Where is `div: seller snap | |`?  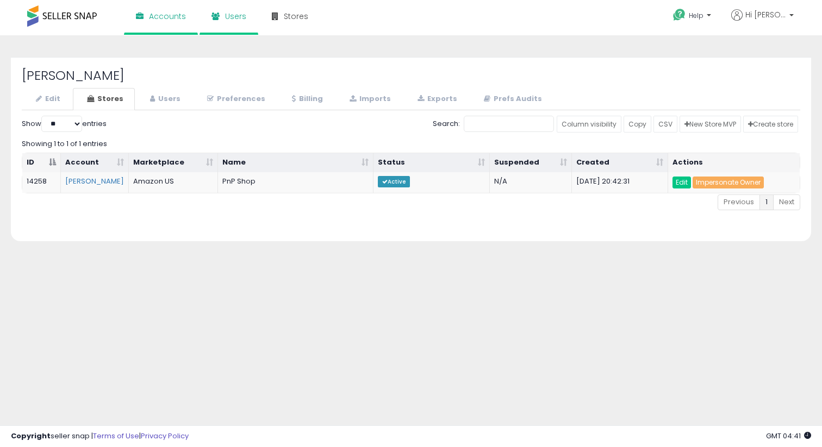 div: seller snap | | is located at coordinates (100, 437).